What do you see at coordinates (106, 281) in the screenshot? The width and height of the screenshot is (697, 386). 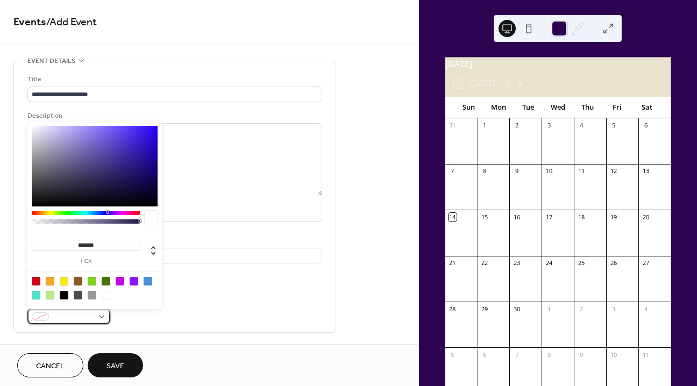 I see `div: #417505` at bounding box center [106, 281].